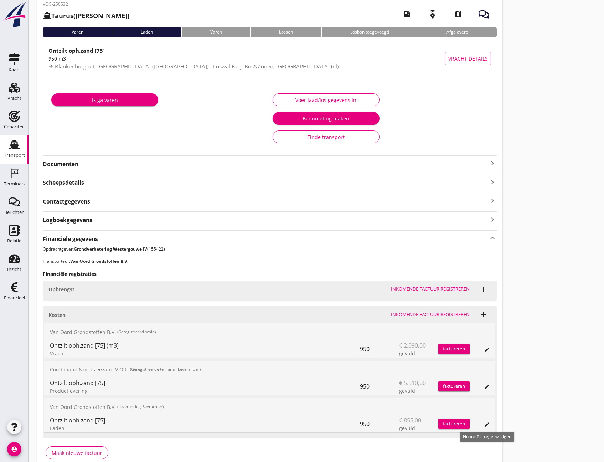 The width and height of the screenshot is (604, 462). I want to click on small: (Geregistreerde terminal, Leverancier), so click(165, 369).